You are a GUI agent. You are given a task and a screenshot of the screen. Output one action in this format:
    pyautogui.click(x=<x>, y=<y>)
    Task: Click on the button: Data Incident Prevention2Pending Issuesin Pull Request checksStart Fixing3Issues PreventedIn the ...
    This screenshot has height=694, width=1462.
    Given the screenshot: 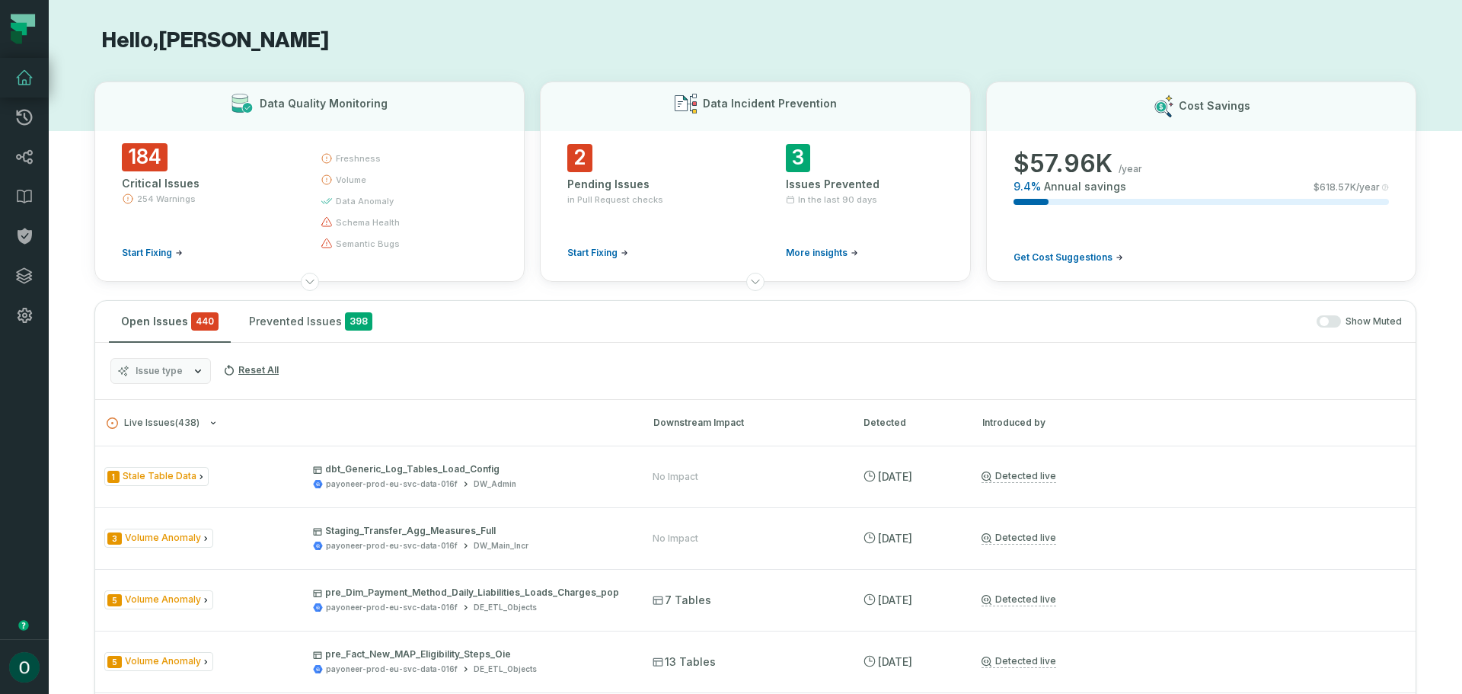 What is the action you would take?
    pyautogui.click(x=755, y=181)
    